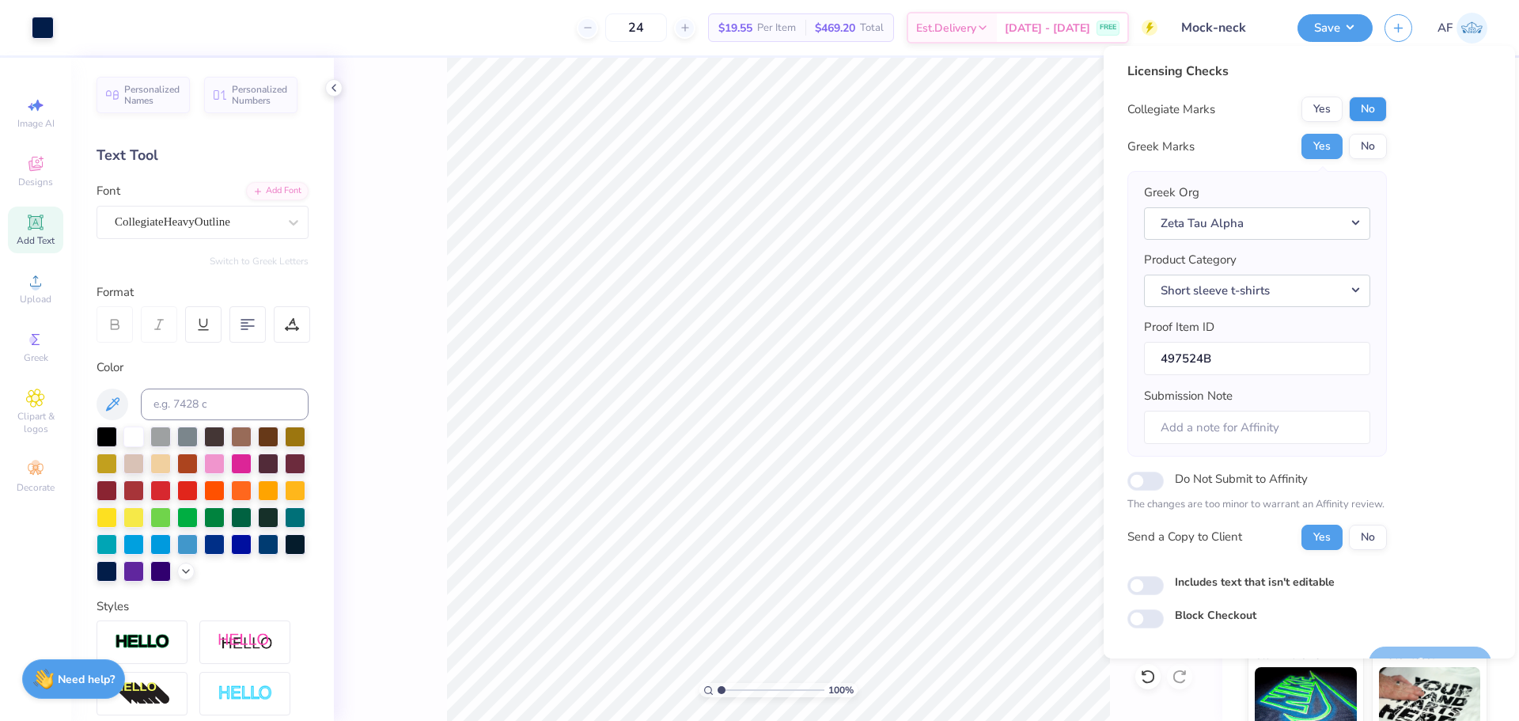  I want to click on span: 100 %, so click(841, 690).